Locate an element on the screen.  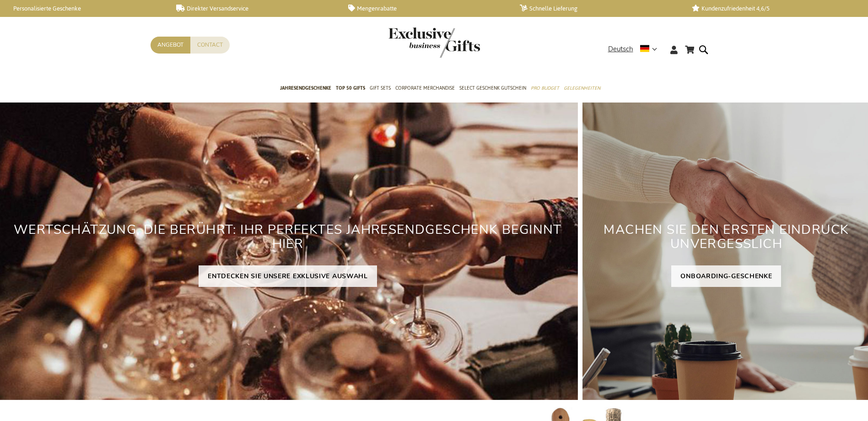
a: Jahresendgeschenke is located at coordinates (305, 89).